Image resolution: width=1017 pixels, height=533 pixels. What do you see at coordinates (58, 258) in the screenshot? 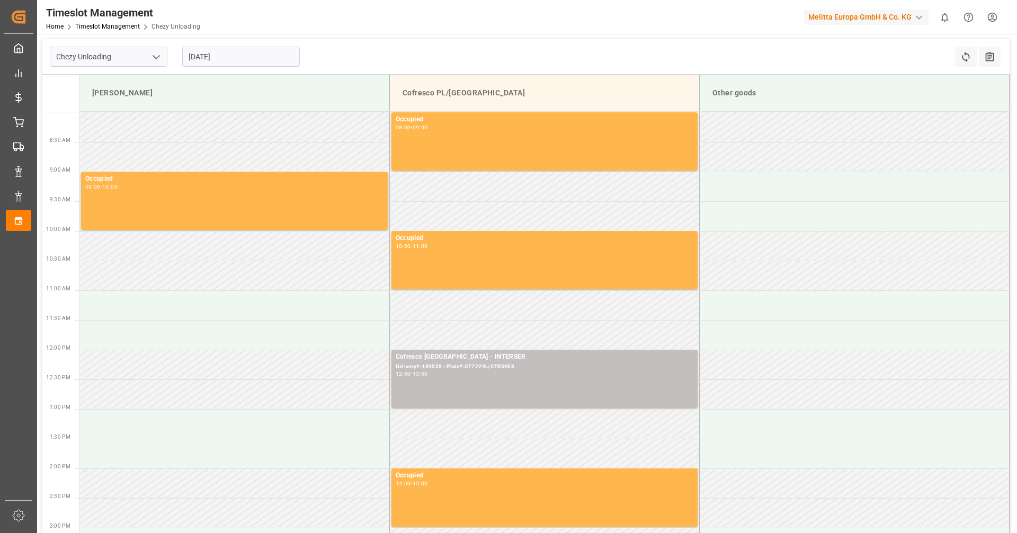
I see `span: 10:30 AM` at bounding box center [58, 258].